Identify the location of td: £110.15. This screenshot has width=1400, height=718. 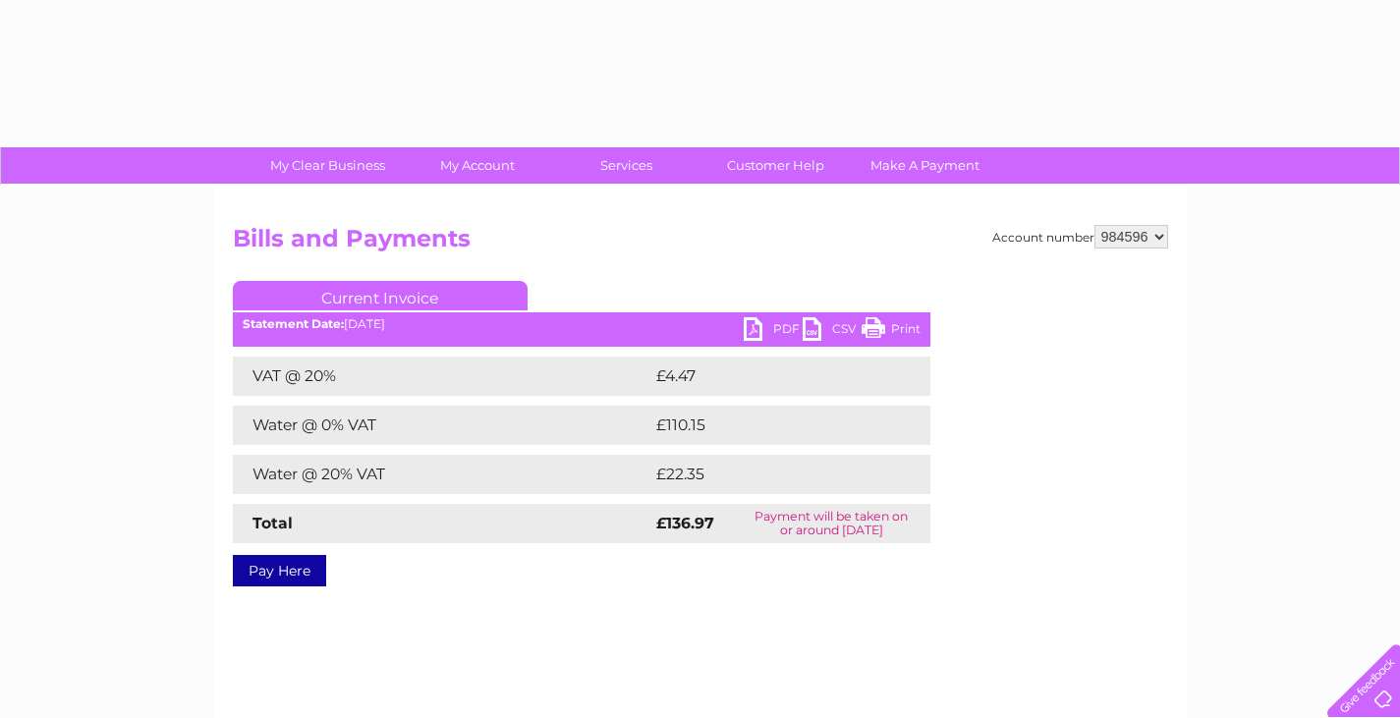
(770, 425).